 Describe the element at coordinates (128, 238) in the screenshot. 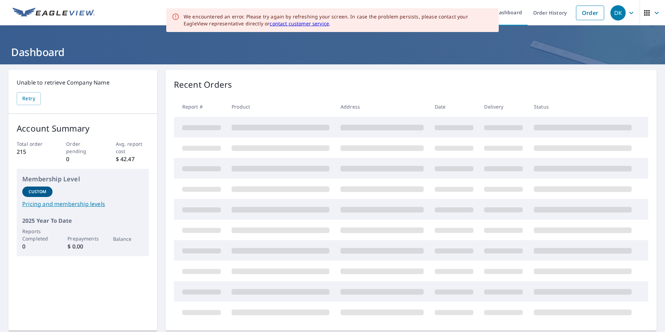

I see `p: Balance` at that location.